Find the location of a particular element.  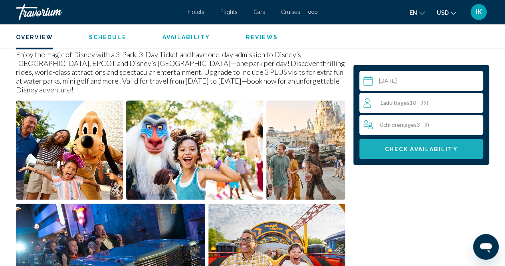

span: Hotels is located at coordinates (196, 12).